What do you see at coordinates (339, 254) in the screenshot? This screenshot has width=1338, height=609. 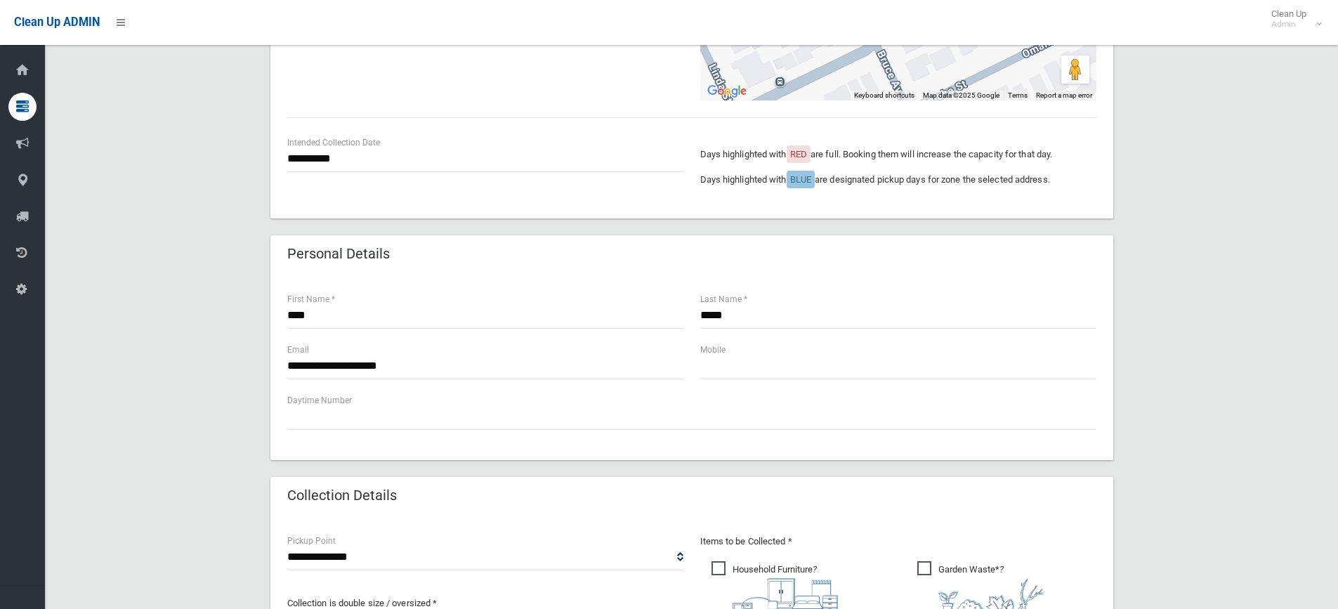 I see `header: Personal Details` at bounding box center [339, 254].